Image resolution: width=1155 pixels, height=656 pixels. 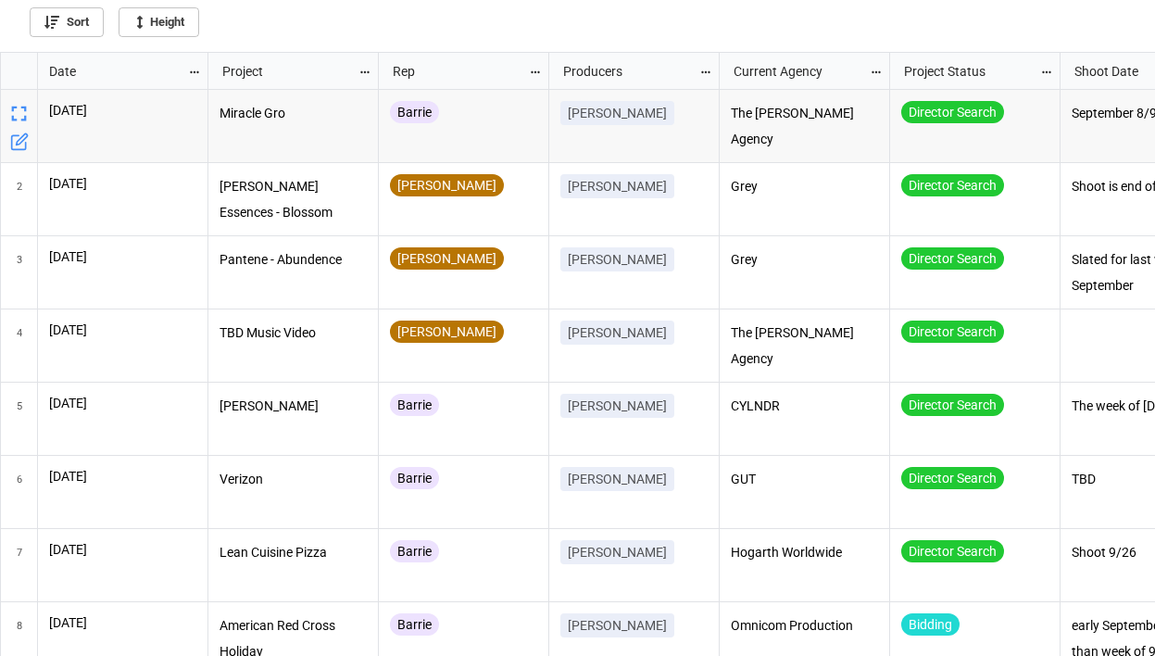 I want to click on a: Height, so click(x=158, y=22).